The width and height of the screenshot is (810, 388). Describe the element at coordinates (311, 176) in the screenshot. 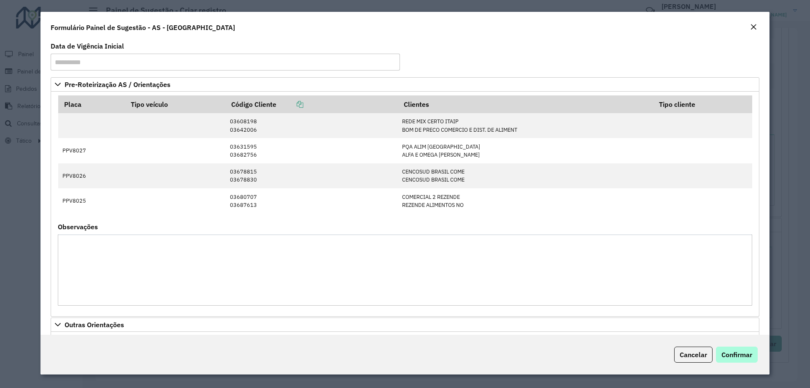

I see `td: 03678815 03678830` at that location.